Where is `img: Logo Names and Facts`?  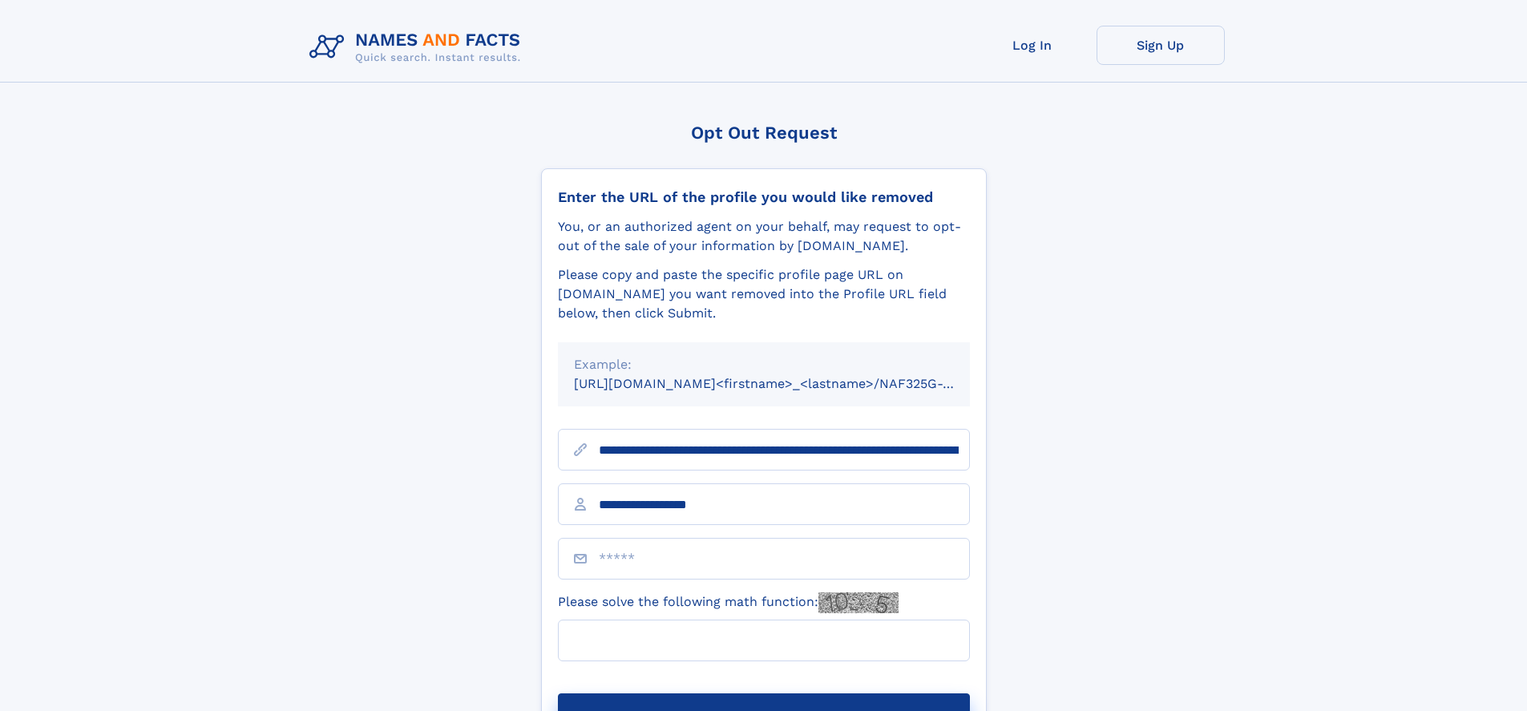 img: Logo Names and Facts is located at coordinates (418, 47).